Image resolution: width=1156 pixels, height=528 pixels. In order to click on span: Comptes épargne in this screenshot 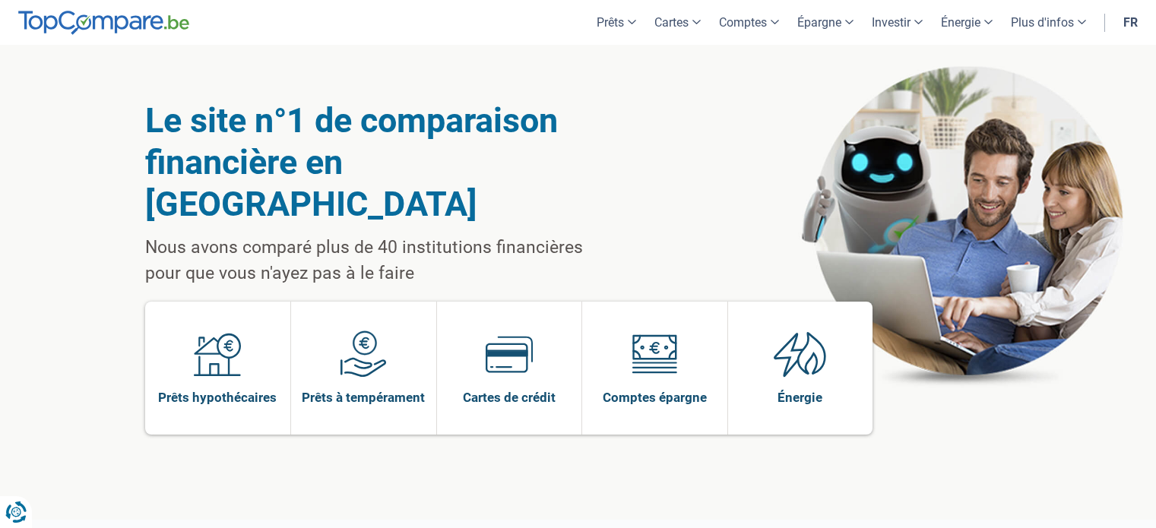, I will do `click(655, 398)`.